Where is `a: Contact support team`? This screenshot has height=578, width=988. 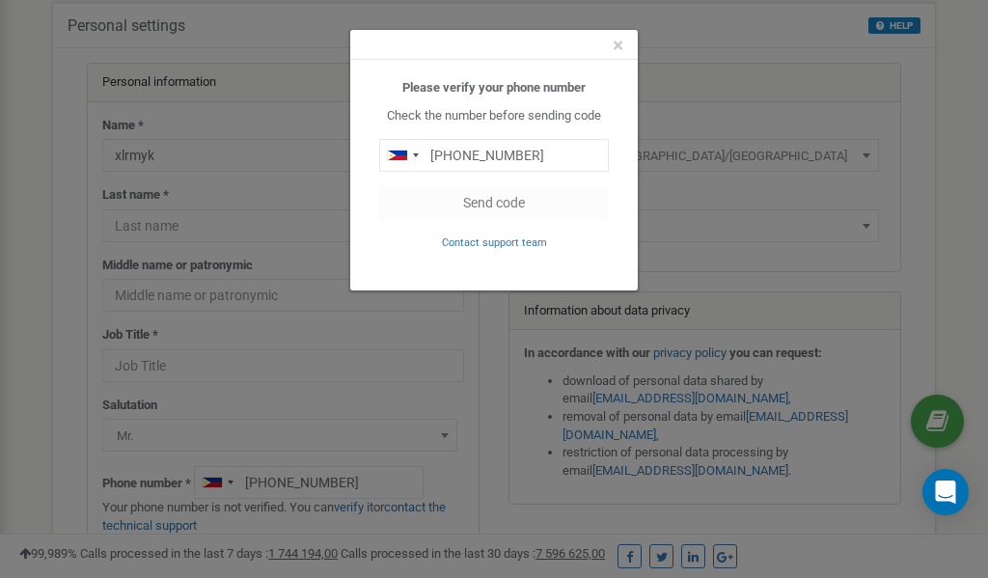 a: Contact support team is located at coordinates (494, 241).